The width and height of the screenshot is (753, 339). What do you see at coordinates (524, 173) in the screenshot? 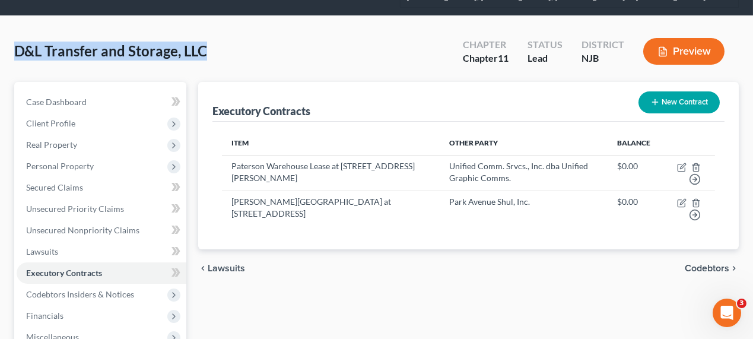
I see `td: Unified Comm. Srvcs., Inc. dba Unified Graphic Comms.` at bounding box center [524, 173].